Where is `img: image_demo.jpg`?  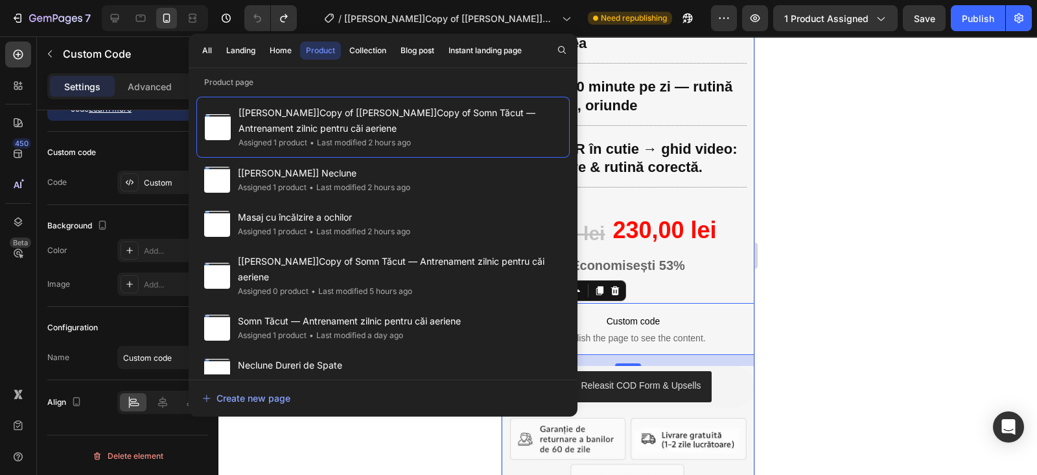
img: image_demo.jpg is located at coordinates (126, 426).